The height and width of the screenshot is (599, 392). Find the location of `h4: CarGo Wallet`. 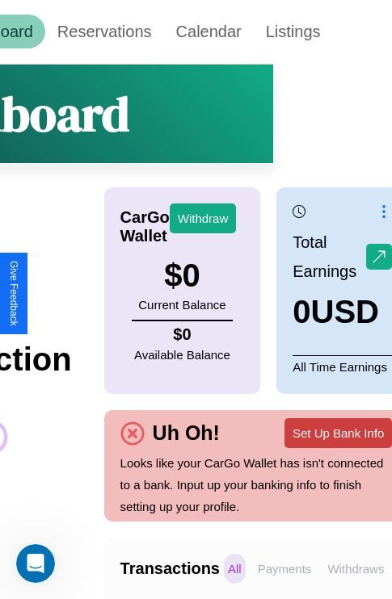

h4: CarGo Wallet is located at coordinates (145, 227).